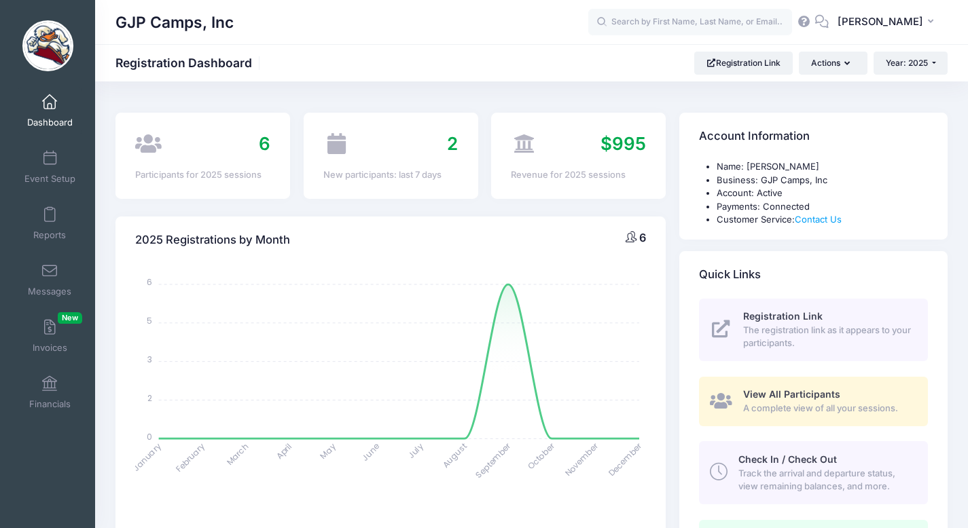 The image size is (968, 528). What do you see at coordinates (813, 330) in the screenshot?
I see `a: Registration Link The registration link as it appears to your participants.` at bounding box center [813, 330].